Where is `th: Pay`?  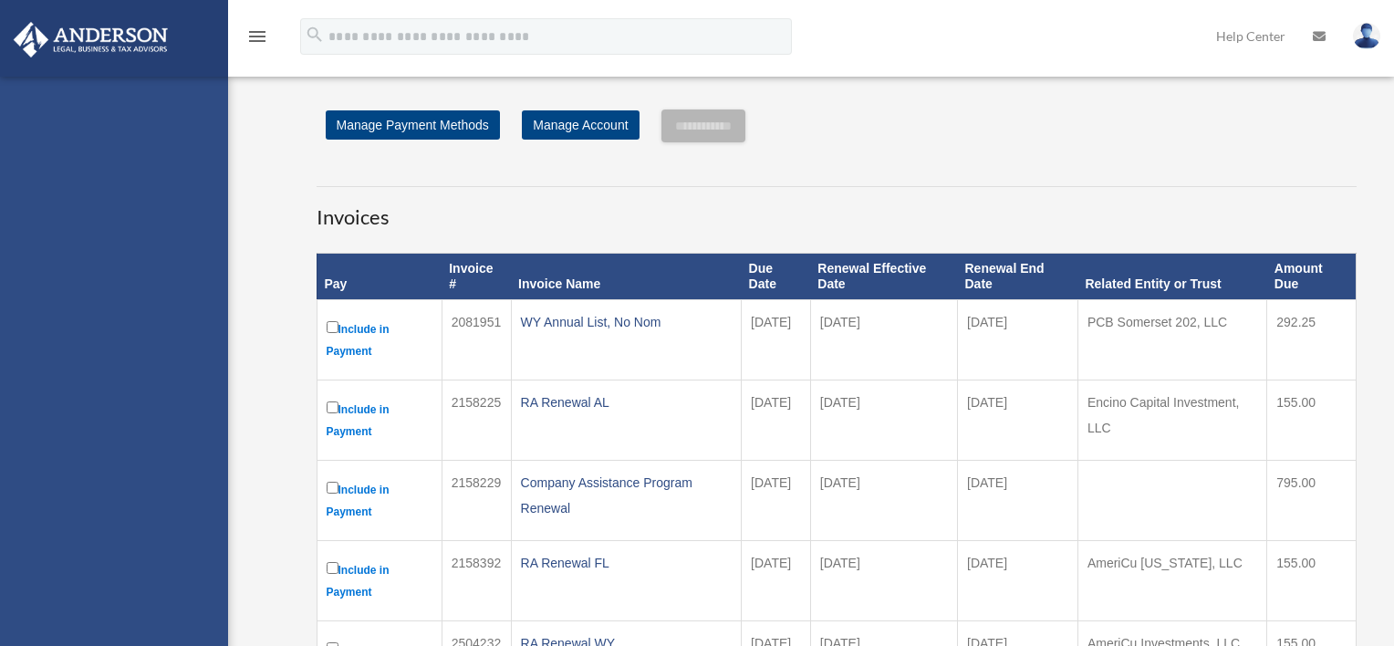 th: Pay is located at coordinates (379, 276).